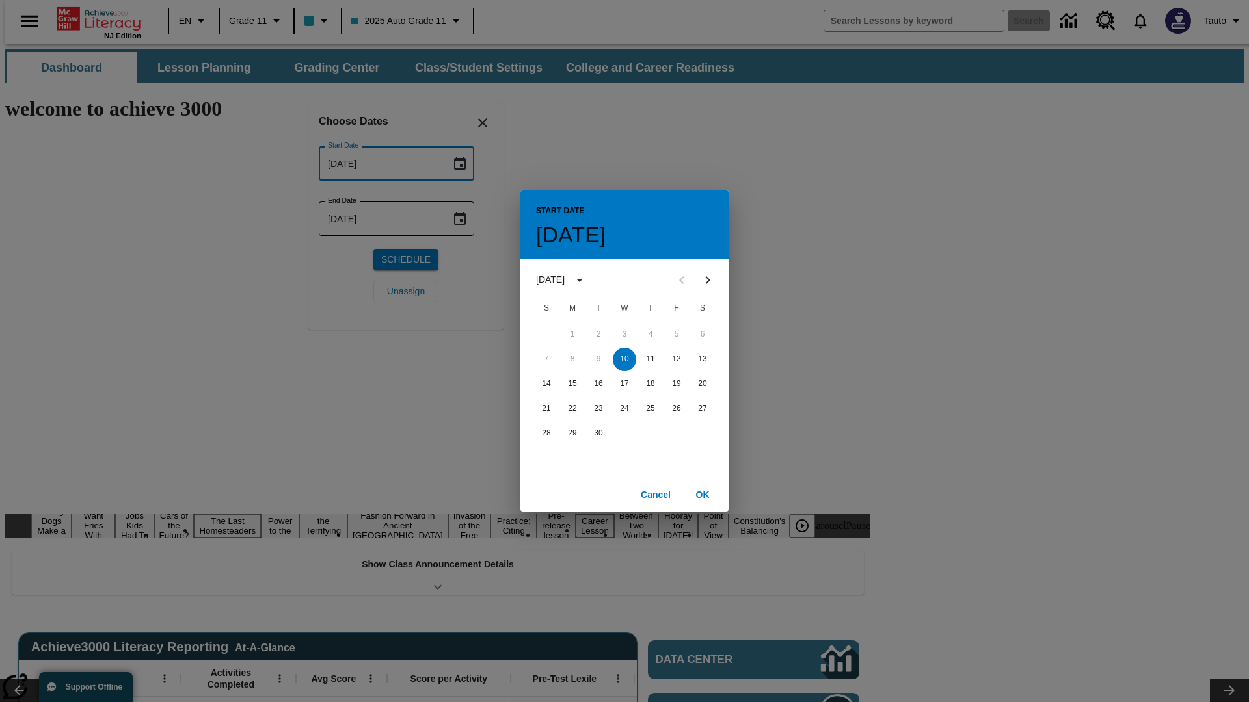 This screenshot has width=1249, height=702. What do you see at coordinates (572, 309) in the screenshot?
I see `span: Monday` at bounding box center [572, 309].